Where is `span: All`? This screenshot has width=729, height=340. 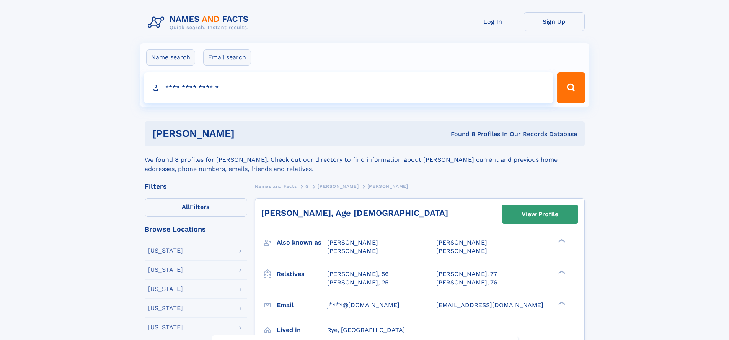
span: All is located at coordinates (186, 206).